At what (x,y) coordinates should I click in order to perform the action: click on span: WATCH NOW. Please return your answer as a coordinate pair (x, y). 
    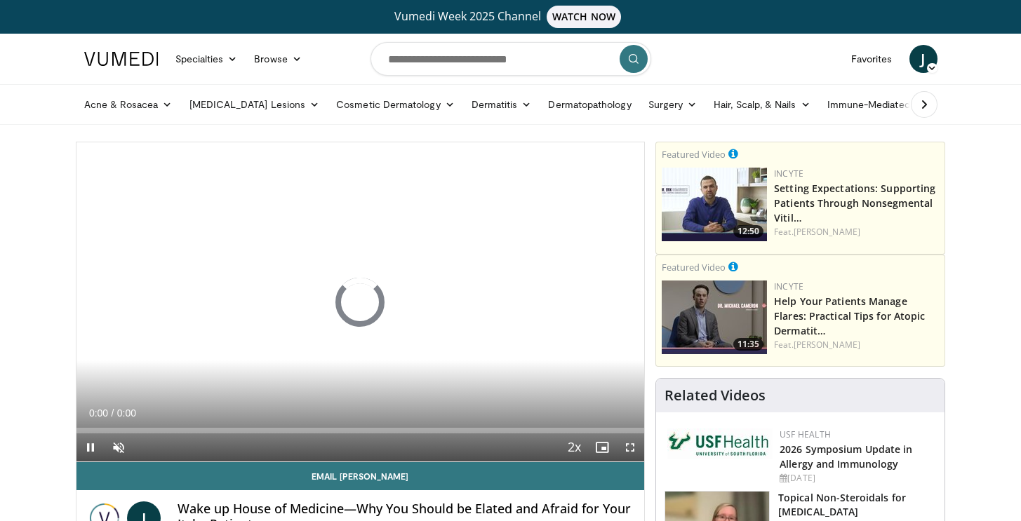
    Looking at the image, I should click on (584, 17).